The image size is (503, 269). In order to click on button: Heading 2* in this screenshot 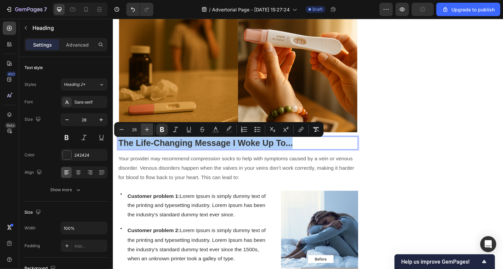, I will do `click(84, 84)`.